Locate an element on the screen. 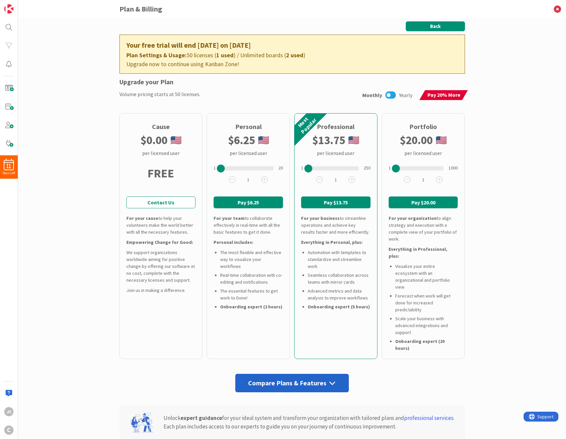 The width and height of the screenshot is (566, 439). b: For your organization is located at coordinates (413, 218).